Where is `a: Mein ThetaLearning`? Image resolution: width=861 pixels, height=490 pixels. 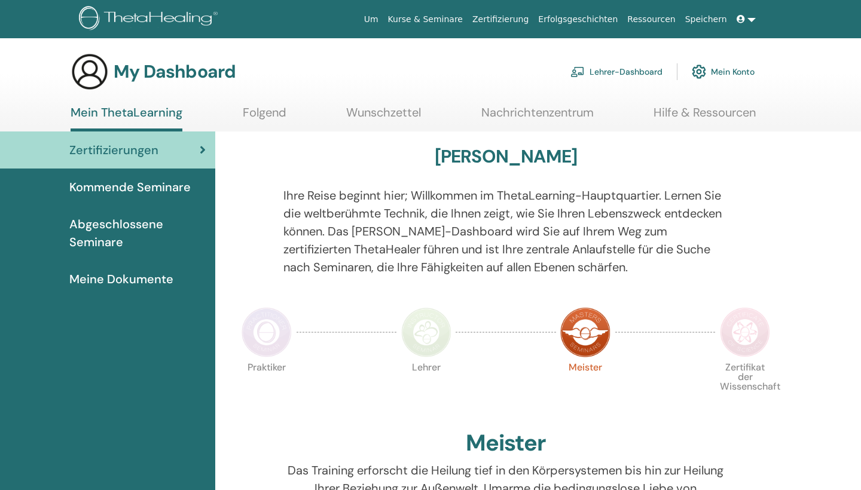
a: Mein ThetaLearning is located at coordinates (126, 118).